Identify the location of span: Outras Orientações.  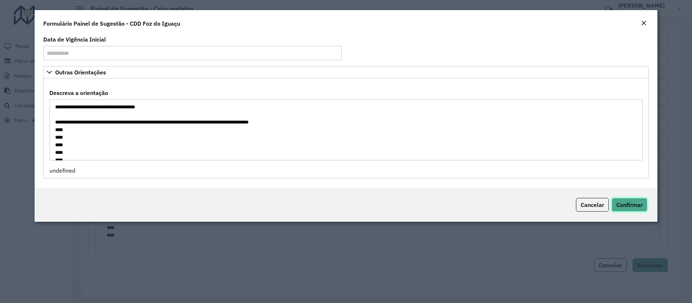
(80, 72).